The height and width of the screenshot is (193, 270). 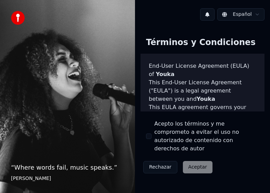 I want to click on img: youka, so click(x=18, y=18).